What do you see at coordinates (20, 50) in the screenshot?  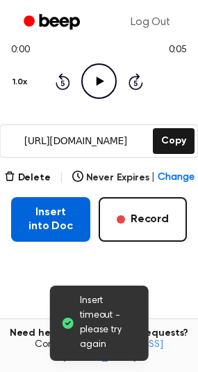 I see `span: 0:00` at bounding box center [20, 50].